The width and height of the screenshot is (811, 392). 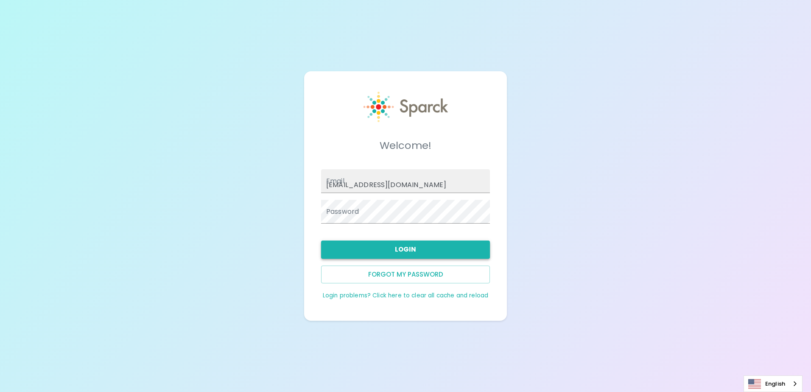 What do you see at coordinates (773, 384) in the screenshot?
I see `div: Language` at bounding box center [773, 384].